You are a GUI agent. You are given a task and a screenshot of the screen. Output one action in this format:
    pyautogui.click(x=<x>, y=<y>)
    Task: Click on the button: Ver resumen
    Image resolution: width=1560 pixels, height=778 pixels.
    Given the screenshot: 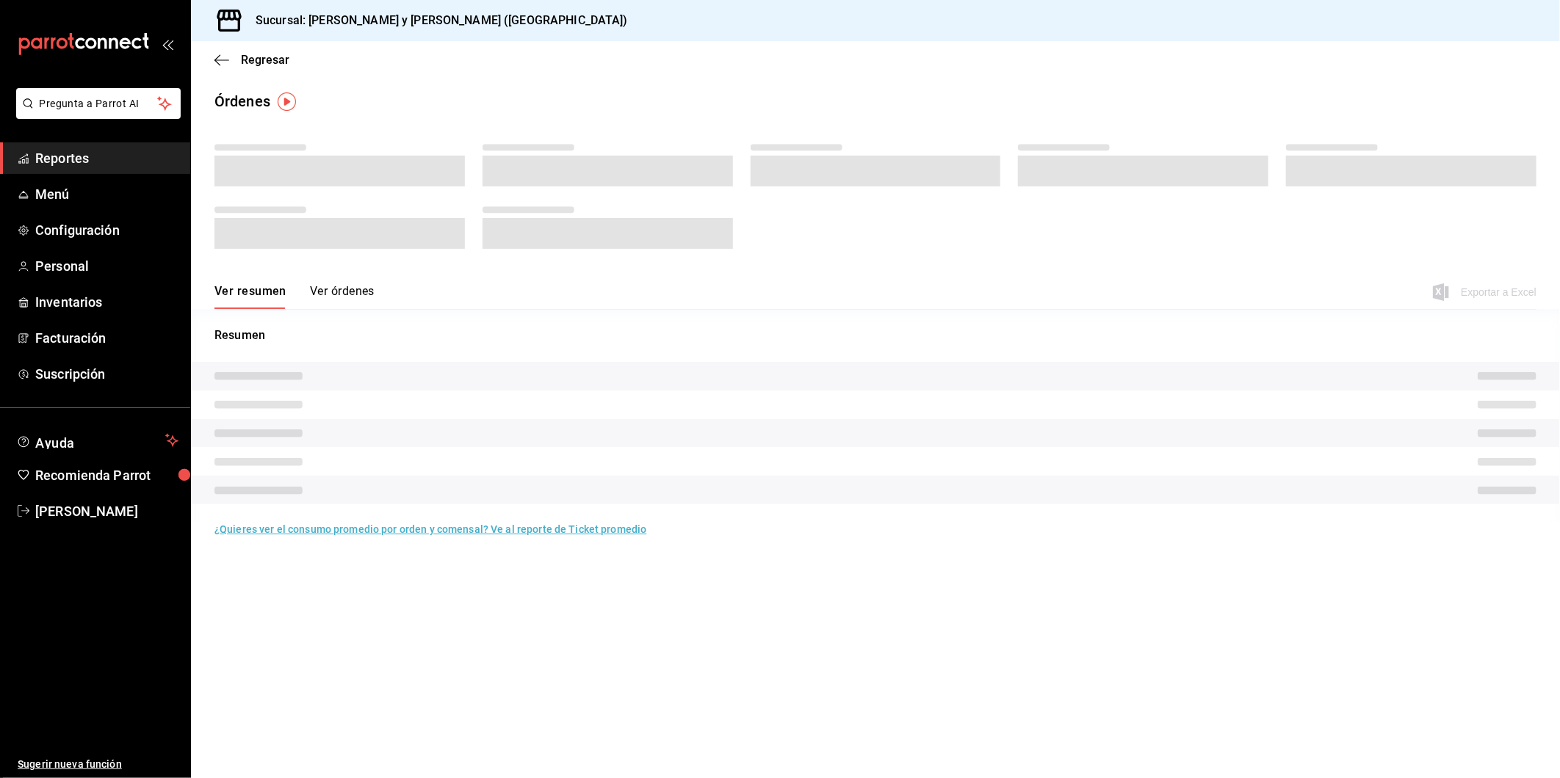 What is the action you would take?
    pyautogui.click(x=250, y=297)
    